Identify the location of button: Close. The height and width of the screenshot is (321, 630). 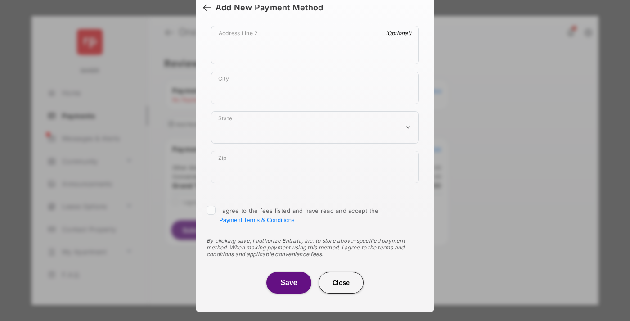
(341, 282).